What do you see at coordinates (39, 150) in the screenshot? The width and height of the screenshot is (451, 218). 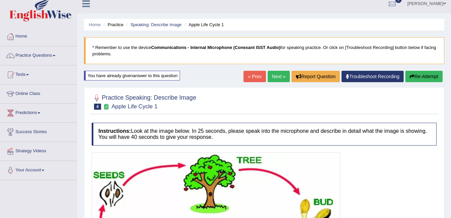 I see `a: Strategy Videos` at bounding box center [39, 150].